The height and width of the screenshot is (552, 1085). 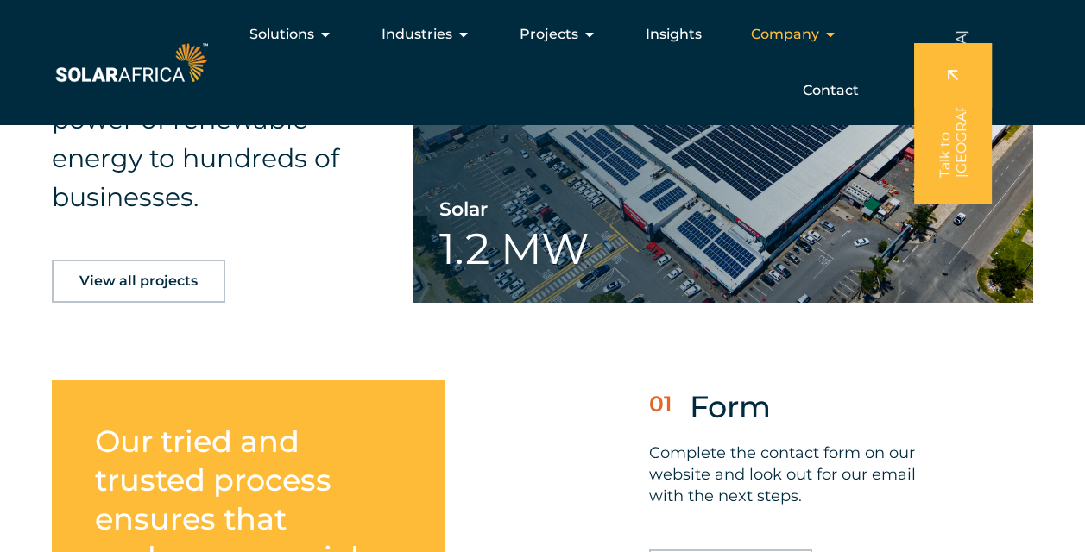 I want to click on span: Industries, so click(x=417, y=35).